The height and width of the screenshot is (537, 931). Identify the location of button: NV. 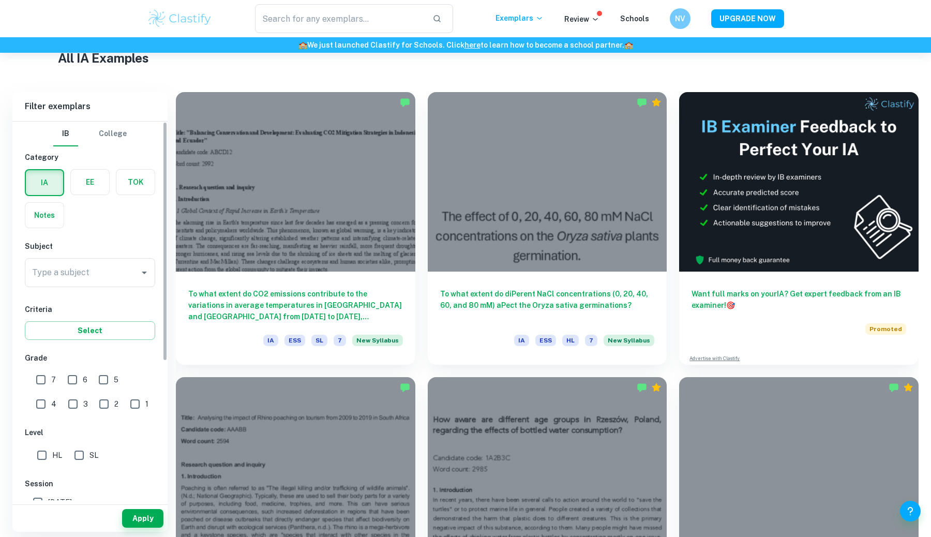
(680, 19).